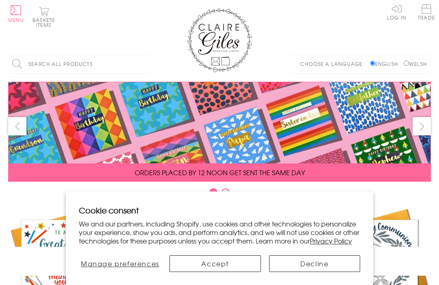  What do you see at coordinates (219, 194) in the screenshot?
I see `div: Carousel Pagination` at bounding box center [219, 194].